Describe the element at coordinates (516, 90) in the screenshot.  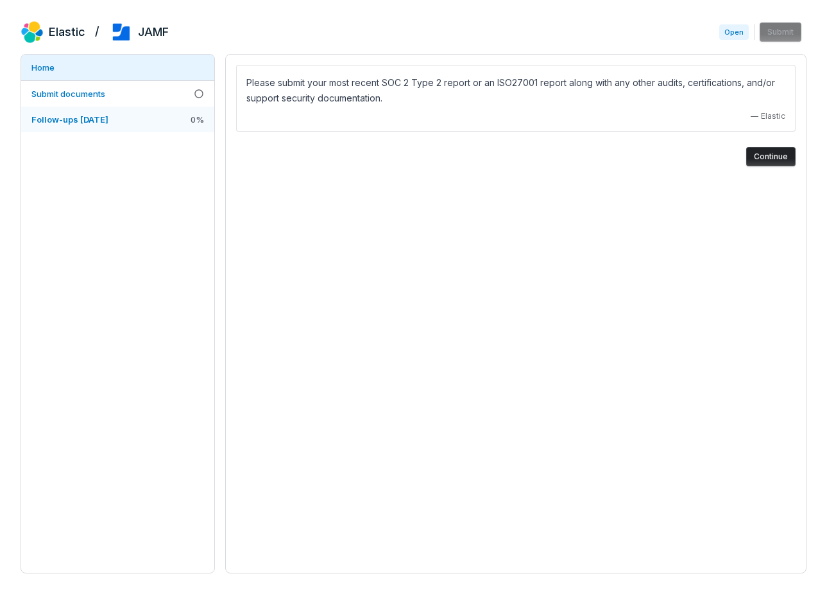
I see `p: Please submit your most recent SOC 2 Type 2 report or an ISO27001 report along with any other aud...` at that location.